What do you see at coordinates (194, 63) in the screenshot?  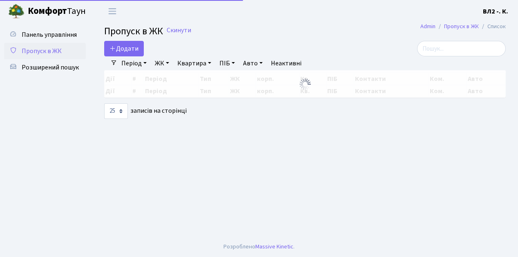 I see `a: Квартира` at bounding box center [194, 63].